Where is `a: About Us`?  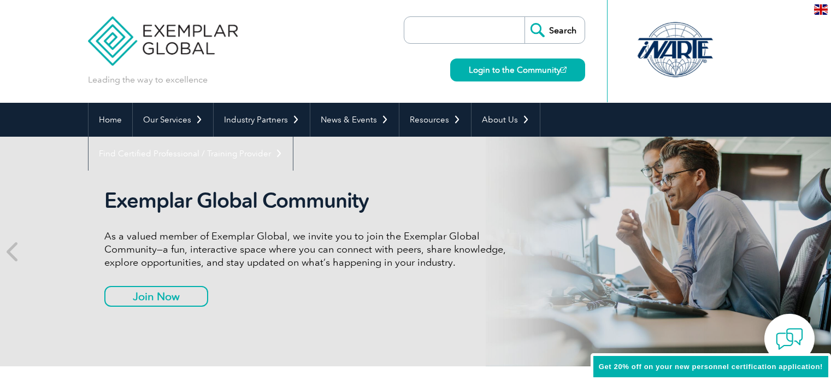 a: About Us is located at coordinates (505, 120).